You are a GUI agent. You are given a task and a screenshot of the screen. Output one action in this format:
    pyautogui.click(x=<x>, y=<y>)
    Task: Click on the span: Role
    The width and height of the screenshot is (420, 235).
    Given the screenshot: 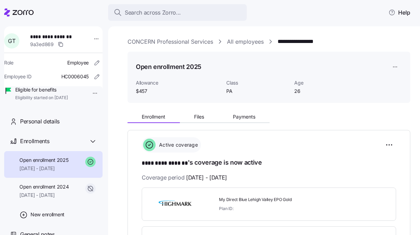 What is the action you would take?
    pyautogui.click(x=9, y=63)
    